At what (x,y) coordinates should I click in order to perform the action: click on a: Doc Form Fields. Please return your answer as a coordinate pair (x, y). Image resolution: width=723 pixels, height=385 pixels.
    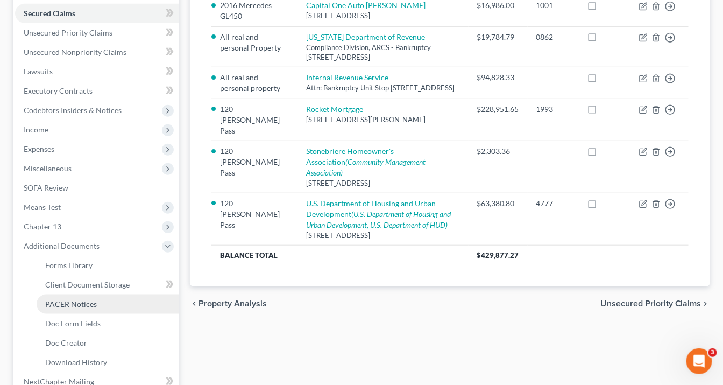
    Looking at the image, I should click on (108, 323).